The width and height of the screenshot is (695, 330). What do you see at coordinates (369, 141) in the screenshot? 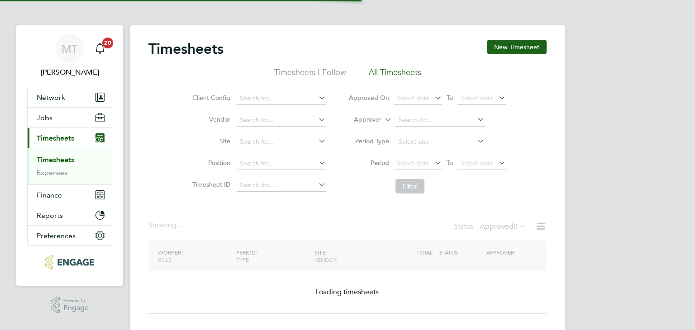
I see `label: Period Type` at bounding box center [369, 141].